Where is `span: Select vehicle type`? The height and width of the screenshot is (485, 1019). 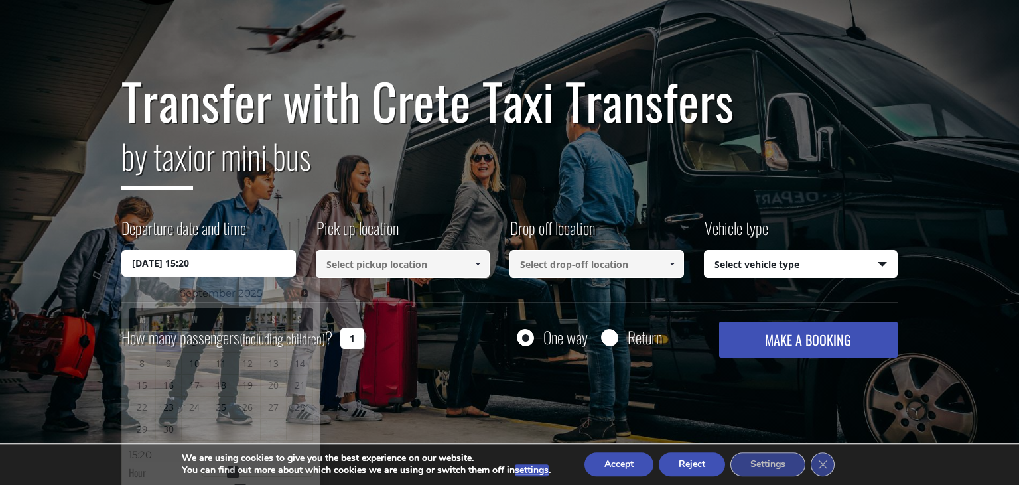
span: Select vehicle type is located at coordinates (801, 265).